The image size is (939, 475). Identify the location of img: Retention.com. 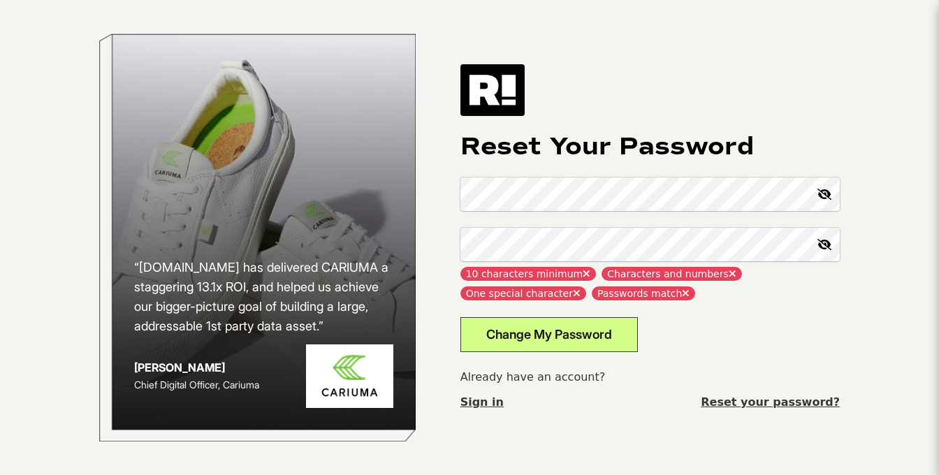
(492, 90).